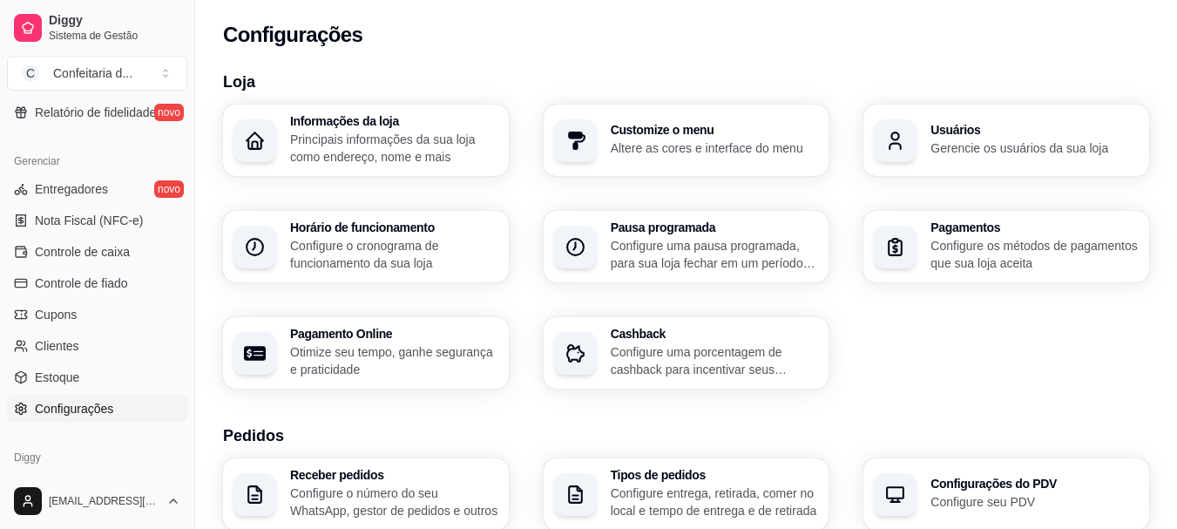  I want to click on h3: Configurações do PDV, so click(1034, 484).